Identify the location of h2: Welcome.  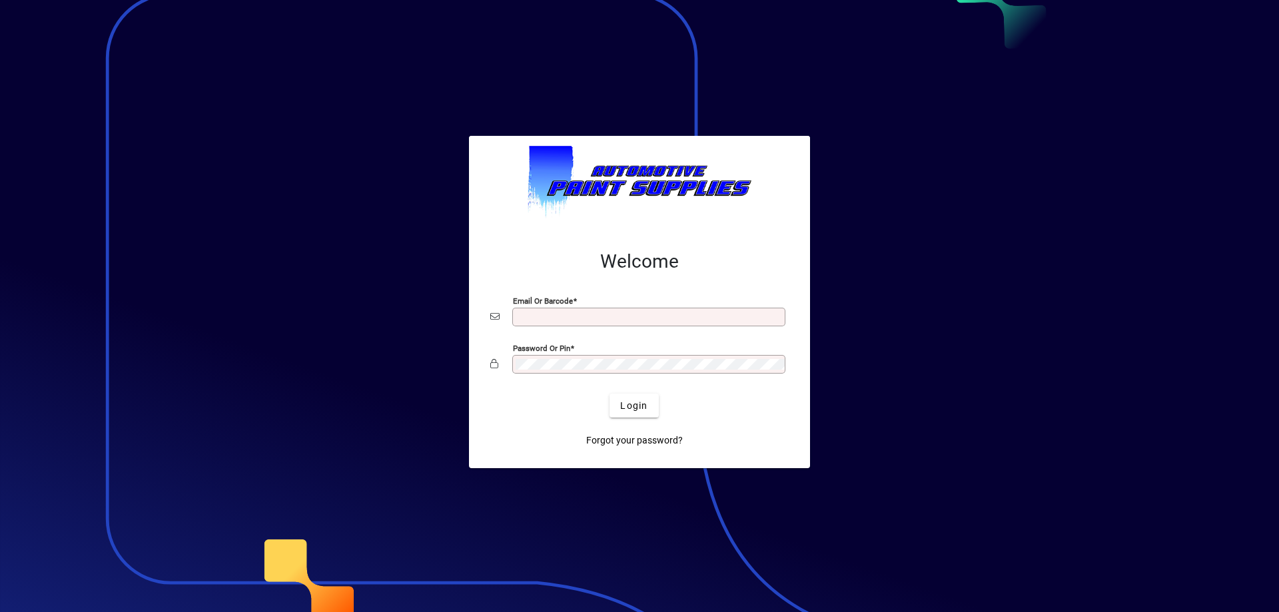
(640, 262).